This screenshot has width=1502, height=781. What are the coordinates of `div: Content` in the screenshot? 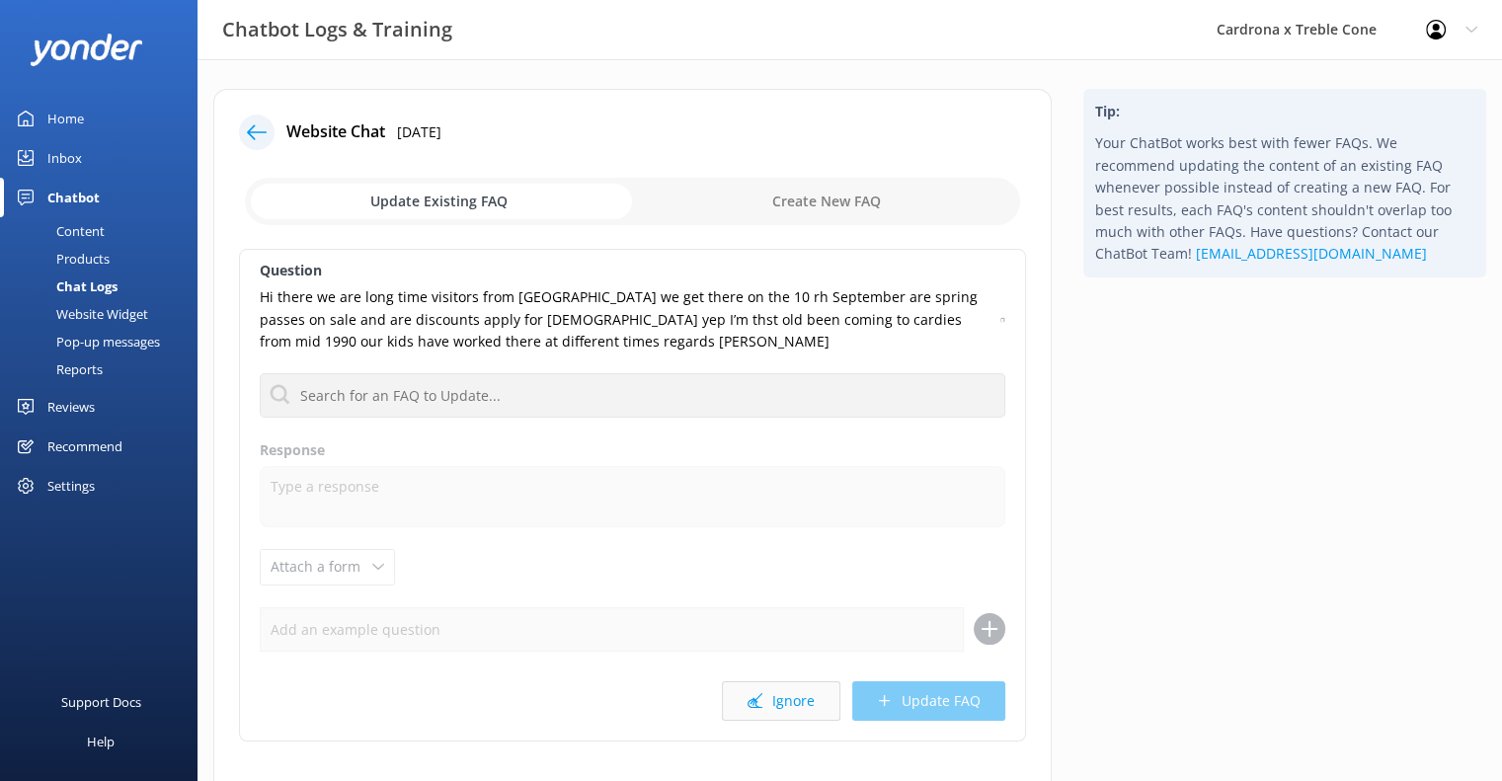 It's located at (58, 231).